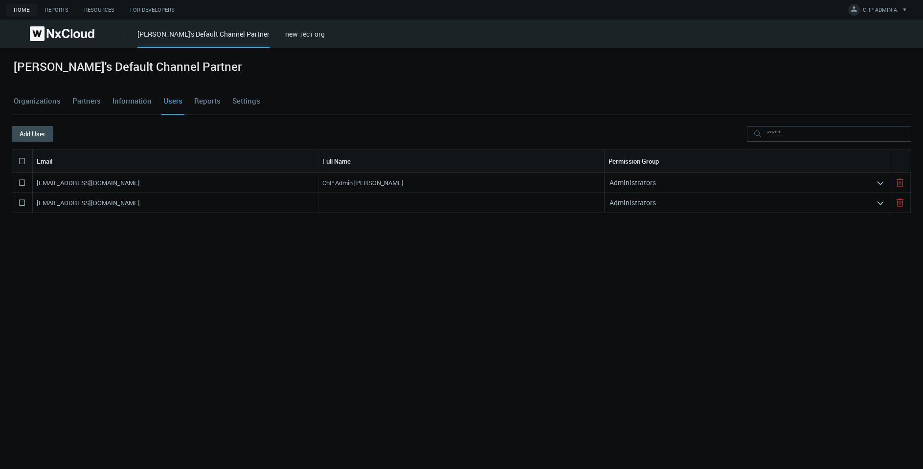  Describe the element at coordinates (305, 34) in the screenshot. I see `a: new тест org` at that location.